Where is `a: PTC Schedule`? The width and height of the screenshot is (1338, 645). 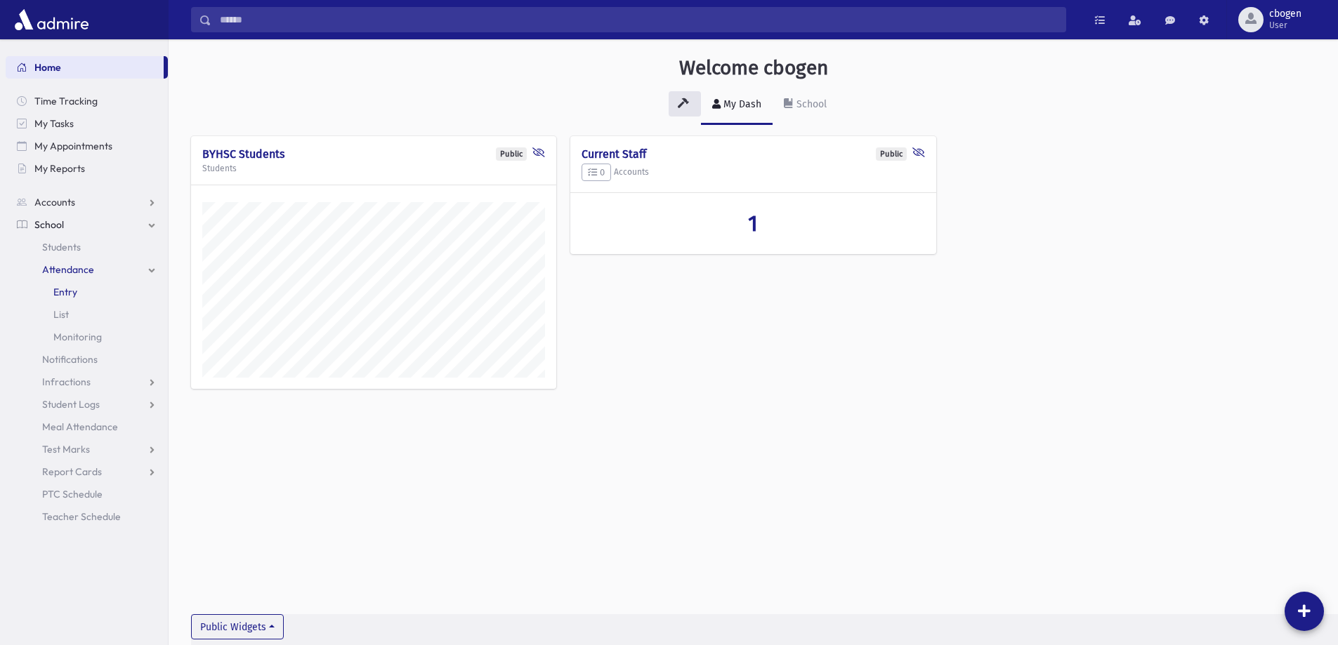
a: PTC Schedule is located at coordinates (86, 494).